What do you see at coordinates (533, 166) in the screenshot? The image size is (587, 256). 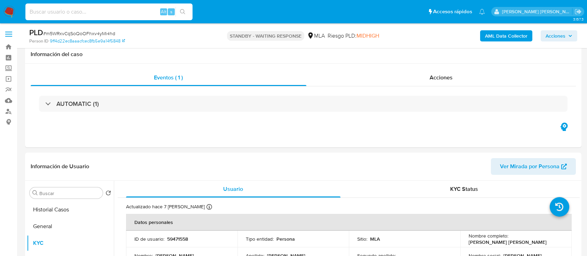 I see `button: Ver Mirada por Persona` at bounding box center [533, 166].